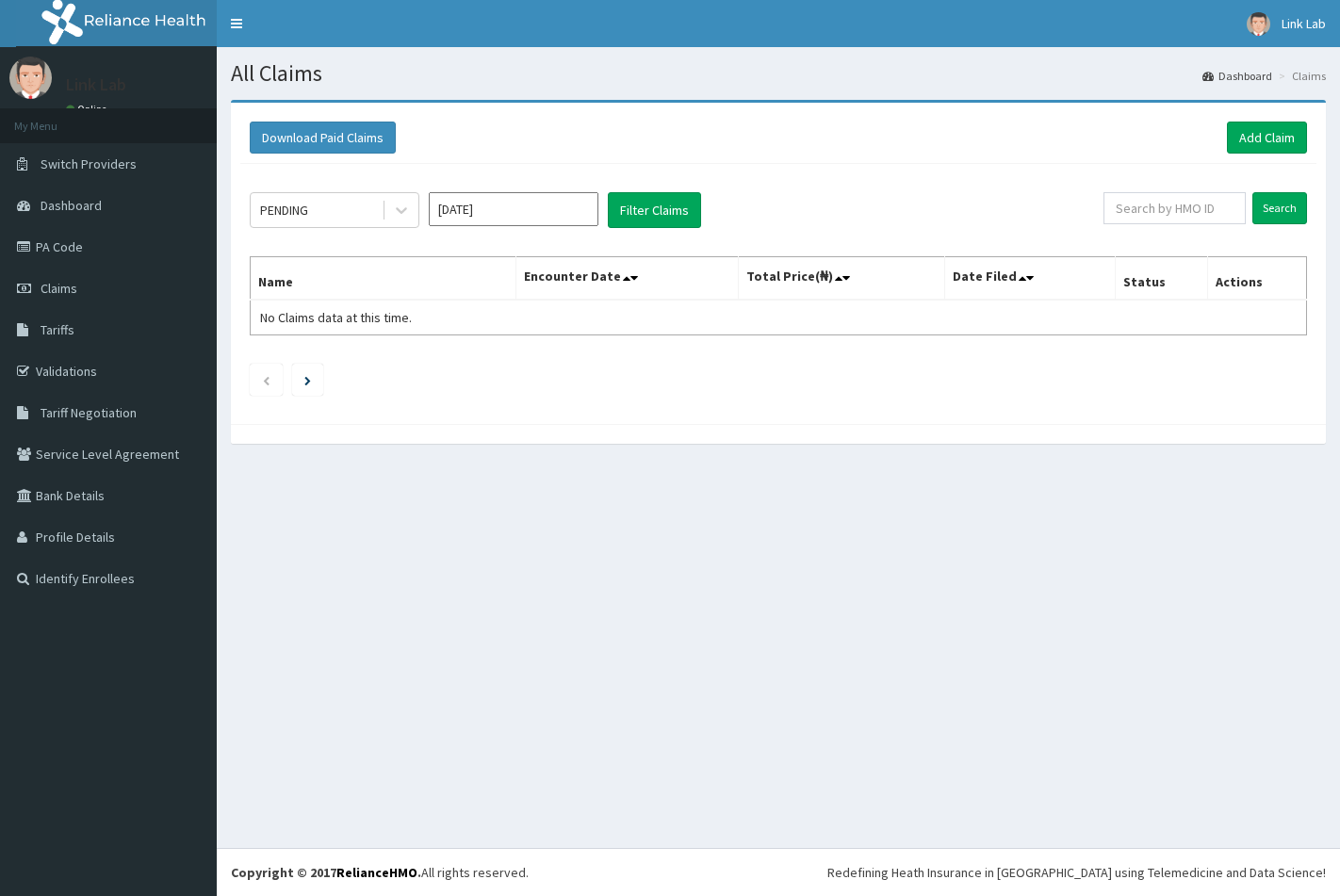 The image size is (1340, 896). I want to click on a: Dashboard, so click(1237, 76).